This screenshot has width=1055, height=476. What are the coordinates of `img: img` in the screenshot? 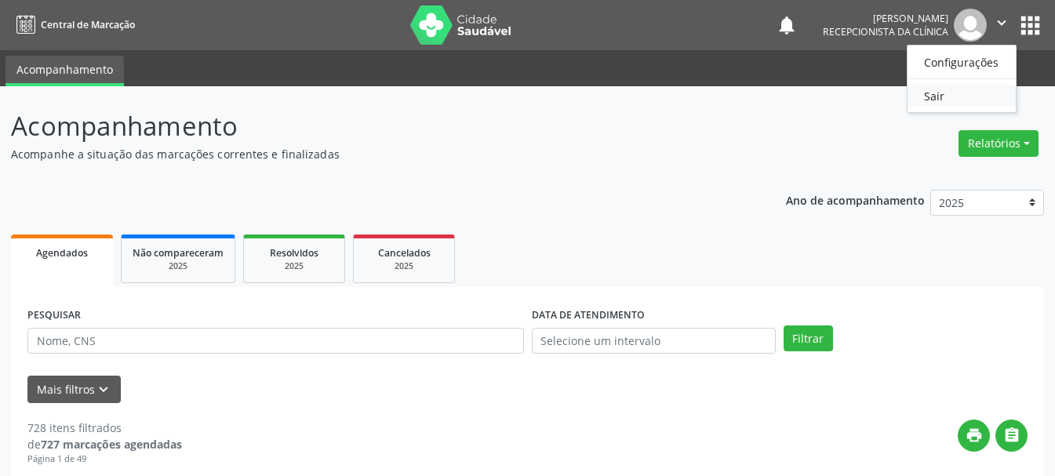 It's located at (970, 25).